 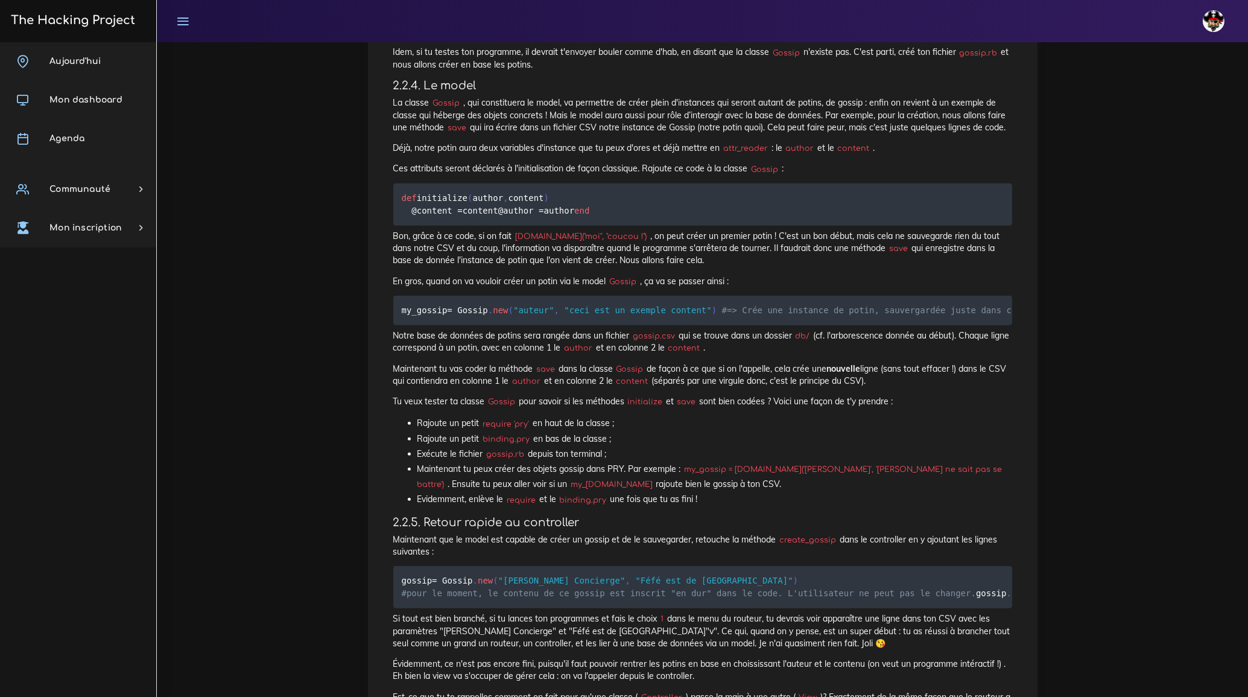 What do you see at coordinates (703, 375) in the screenshot?
I see `p: Maintenant tu vas coder la méthode dans la classe de façon à ce que si on l'appelle, cela crée un...` at bounding box center [703, 375].